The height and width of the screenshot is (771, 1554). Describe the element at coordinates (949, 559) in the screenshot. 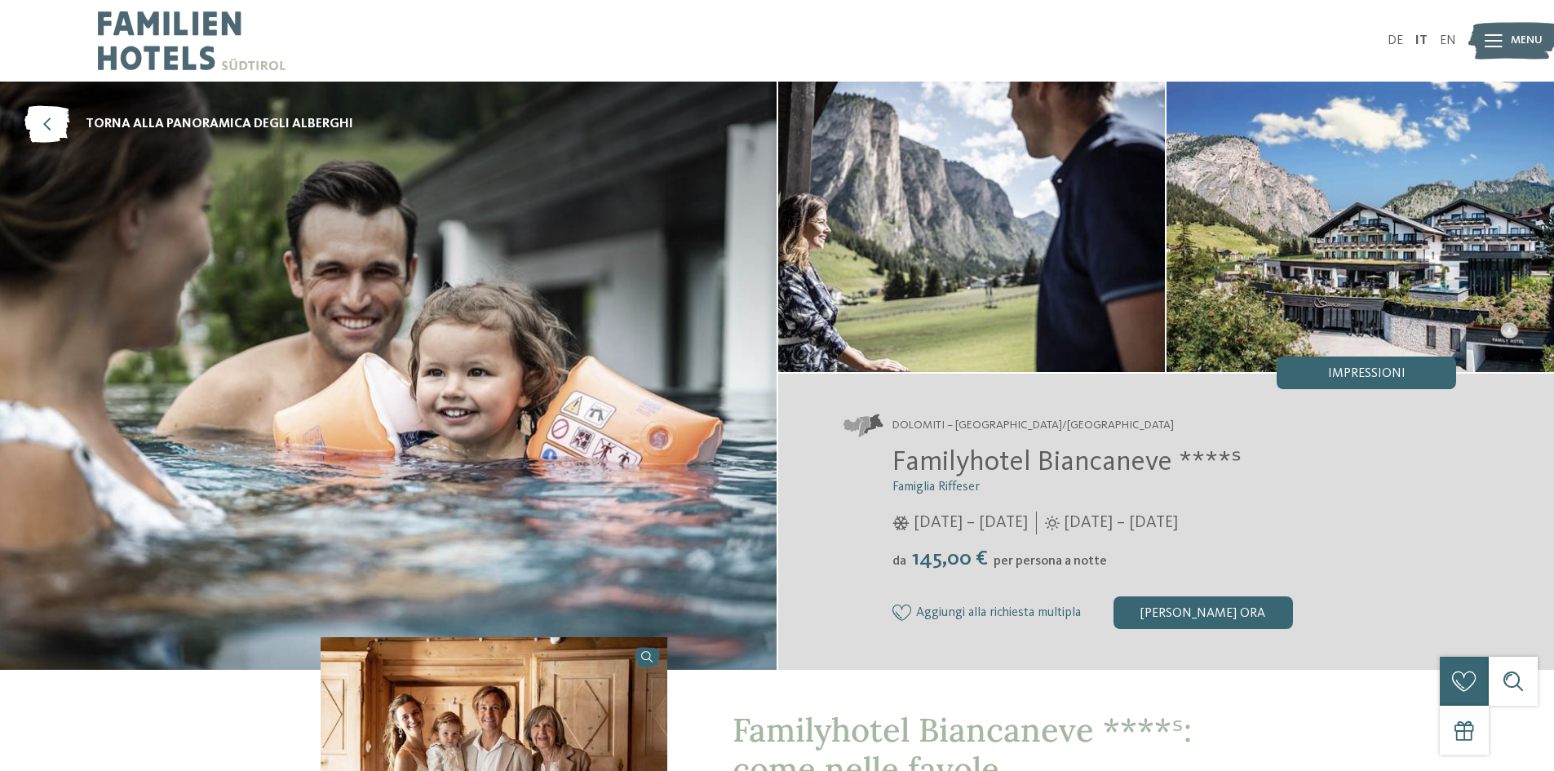

I see `span: 145,00 €` at that location.